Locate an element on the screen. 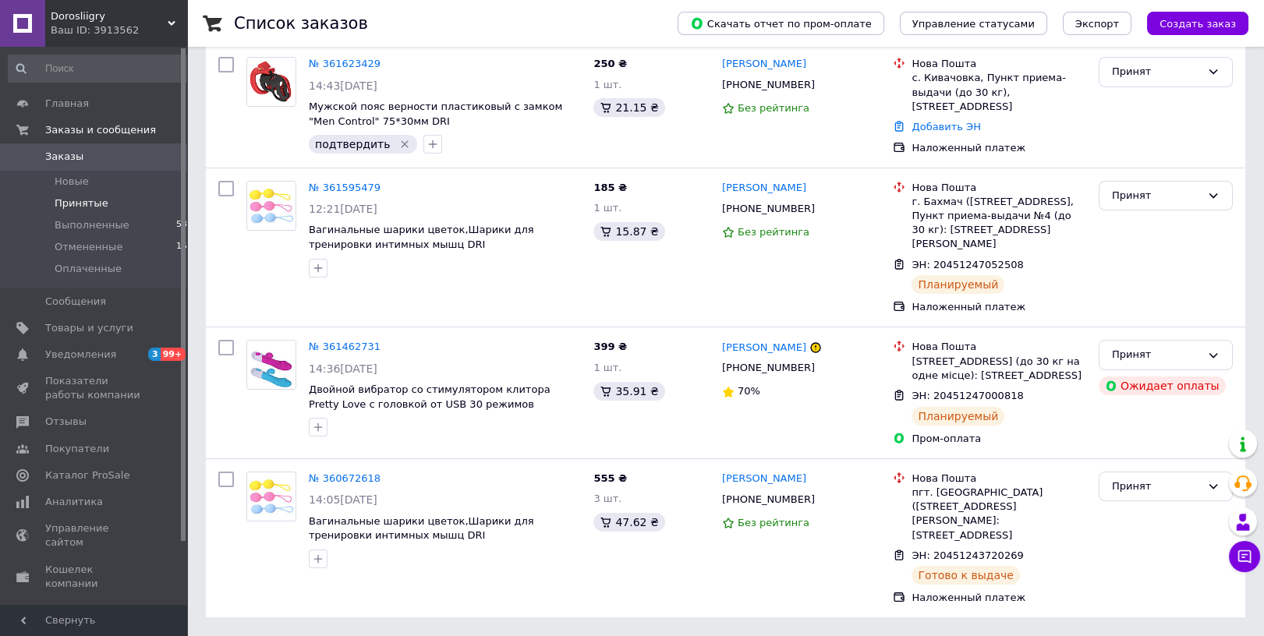 This screenshot has width=1264, height=636. span: Создать заказ is located at coordinates (1198, 23).